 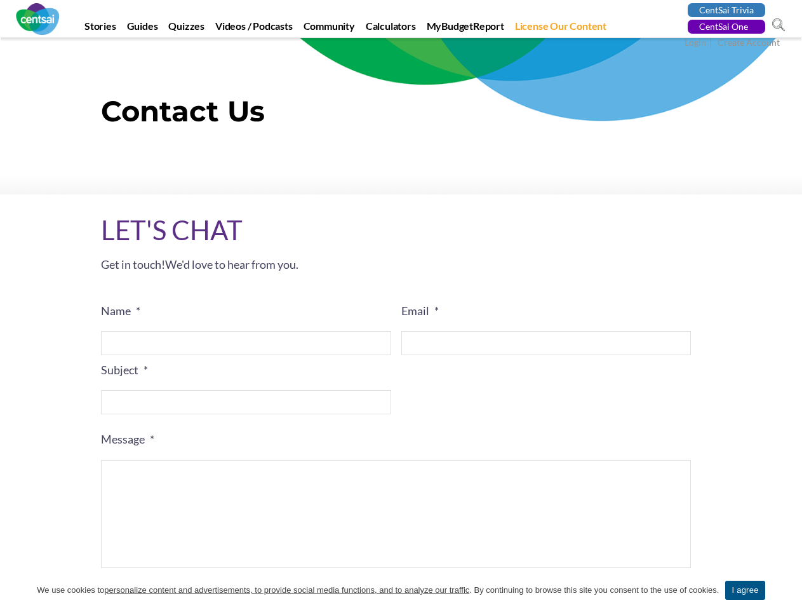 I want to click on span: We use cookies to . By continuing to browse this site you consent to the use of cookies., so click(x=378, y=590).